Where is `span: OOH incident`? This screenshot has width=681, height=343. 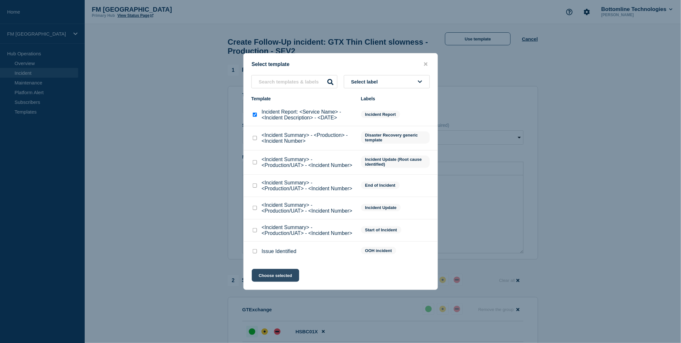
span: OOH incident is located at coordinates (378, 250).